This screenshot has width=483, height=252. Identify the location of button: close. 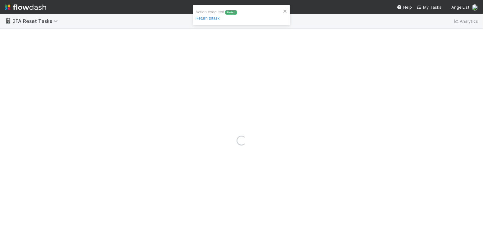
(285, 11).